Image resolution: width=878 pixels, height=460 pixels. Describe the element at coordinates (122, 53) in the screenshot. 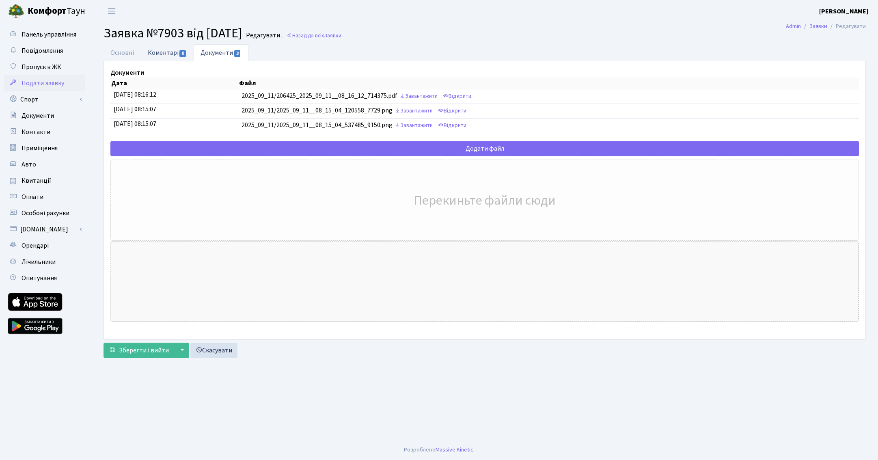

I see `a: Основні` at that location.